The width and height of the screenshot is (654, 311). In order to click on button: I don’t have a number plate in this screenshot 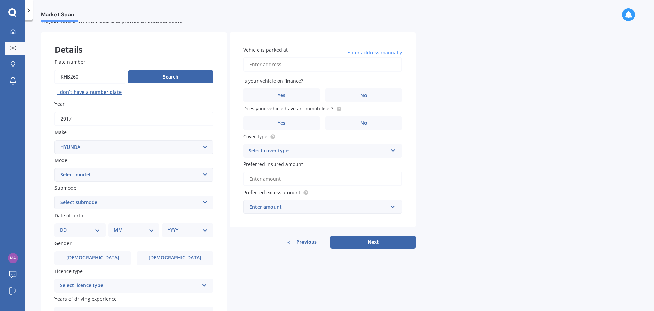, I will do `click(89, 92)`.